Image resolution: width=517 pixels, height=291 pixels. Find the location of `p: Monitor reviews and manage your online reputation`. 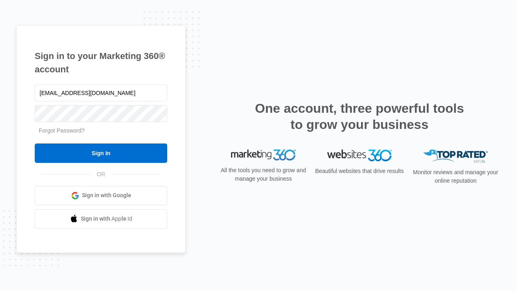

p: Monitor reviews and manage your online reputation is located at coordinates (456, 177).